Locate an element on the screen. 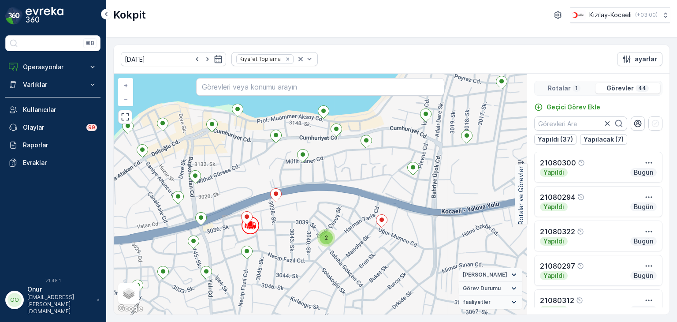  button: Yapılacak (7) is located at coordinates (604, 139).